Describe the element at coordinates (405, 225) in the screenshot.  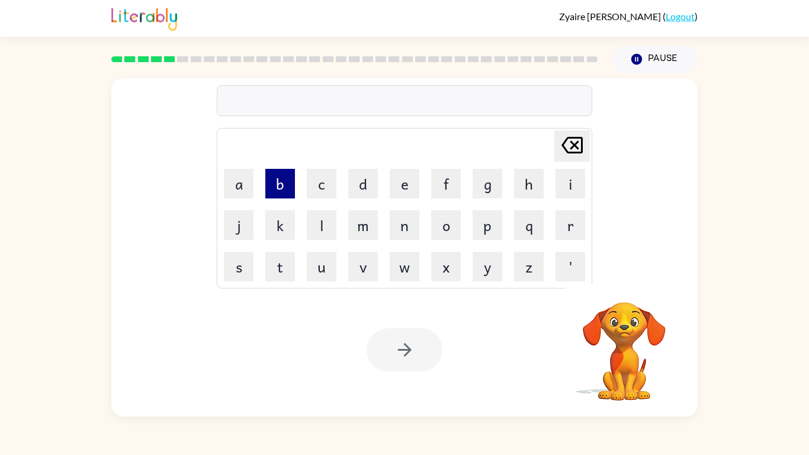
I see `button: n` at that location.